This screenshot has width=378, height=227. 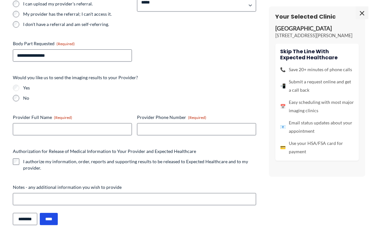 What do you see at coordinates (75, 78) in the screenshot?
I see `legend: Would you like us to send the imaging results to your Provider?` at bounding box center [75, 78].